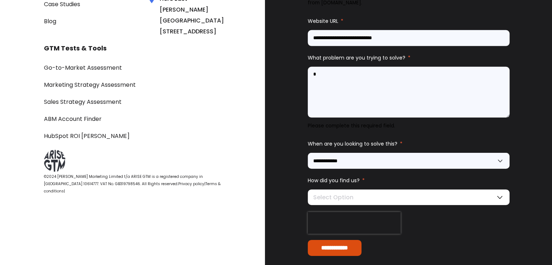 Image resolution: width=552 pixels, height=265 pixels. I want to click on span: How did you find us?, so click(334, 180).